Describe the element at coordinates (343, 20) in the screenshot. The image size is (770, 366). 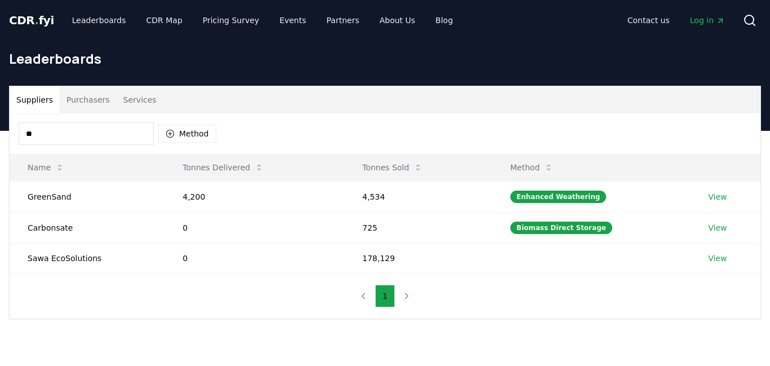
I see `a: Partners` at that location.